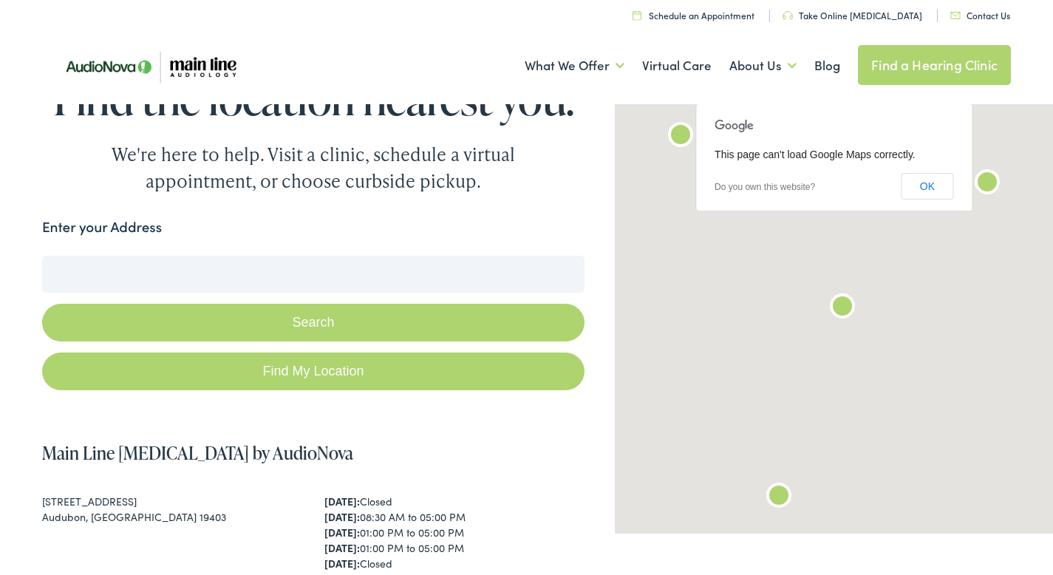 The height and width of the screenshot is (575, 1053). What do you see at coordinates (827, 66) in the screenshot?
I see `a: Blog` at bounding box center [827, 66].